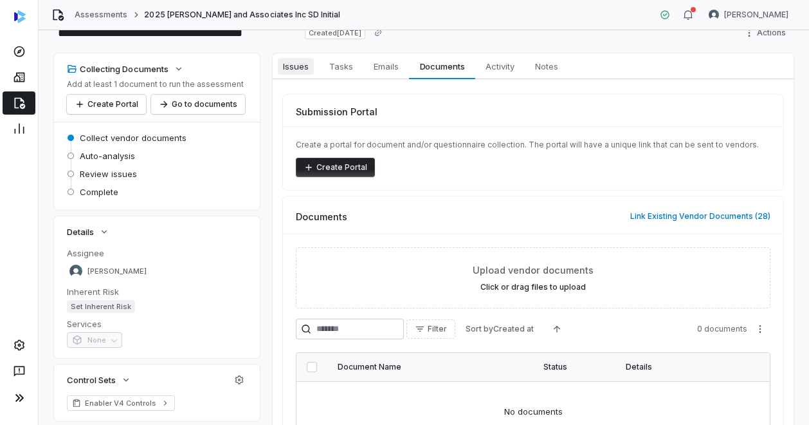 This screenshot has width=809, height=425. Describe the element at coordinates (701, 216) in the screenshot. I see `button: Link Existing Vendor Documents (28)` at that location.